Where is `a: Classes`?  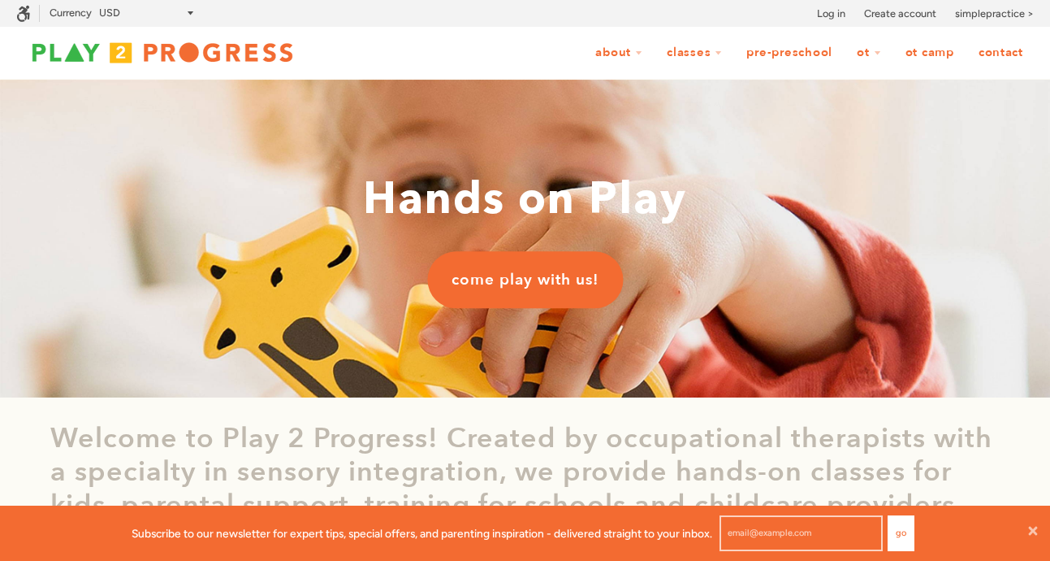
a: Classes is located at coordinates (695, 53).